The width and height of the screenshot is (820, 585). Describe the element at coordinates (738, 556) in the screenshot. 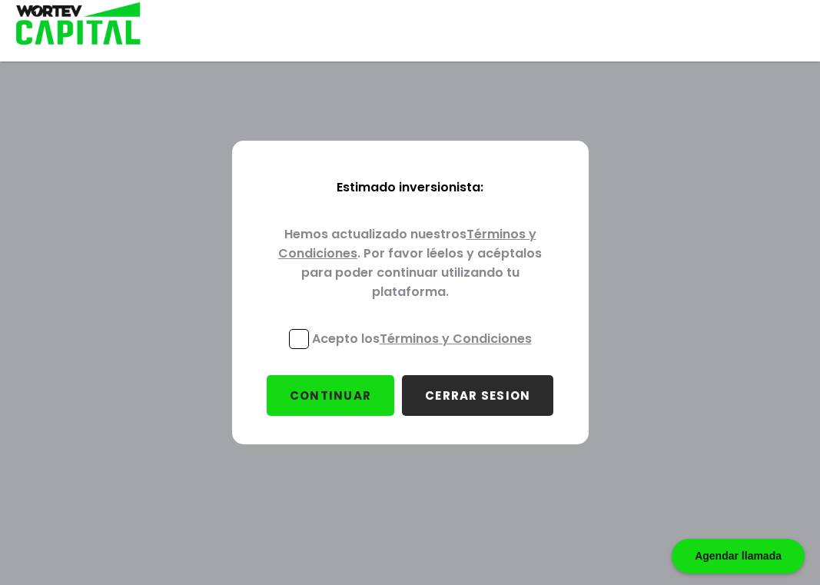

I see `div: Agendar llamada` at that location.